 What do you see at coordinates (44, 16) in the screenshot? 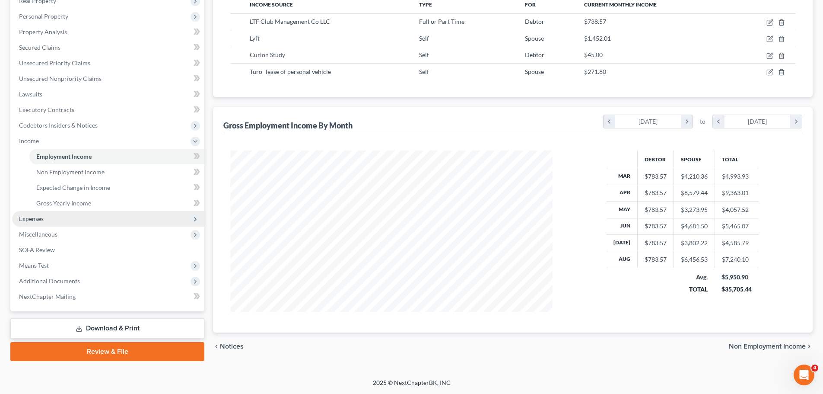
I see `span: Personal Property` at bounding box center [44, 16].